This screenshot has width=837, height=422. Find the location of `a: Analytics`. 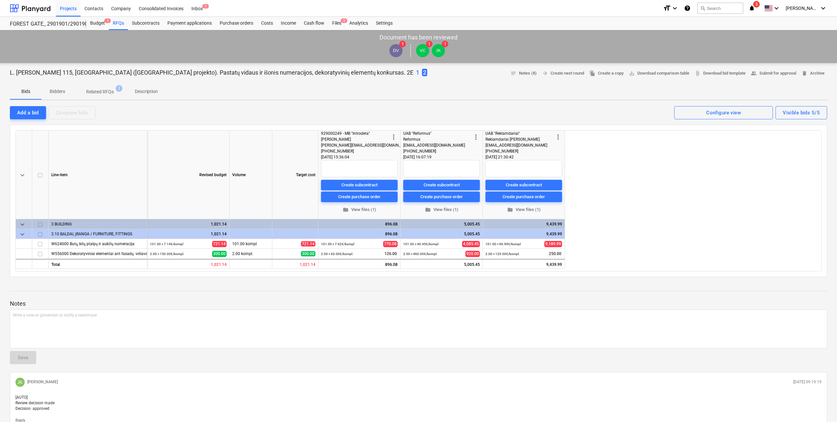

a: Analytics is located at coordinates (359, 23).